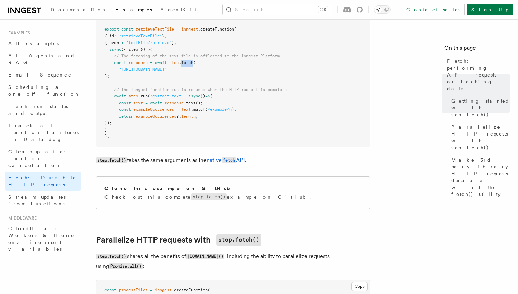  I want to click on p: takes the same arguments as the ., so click(233, 160).